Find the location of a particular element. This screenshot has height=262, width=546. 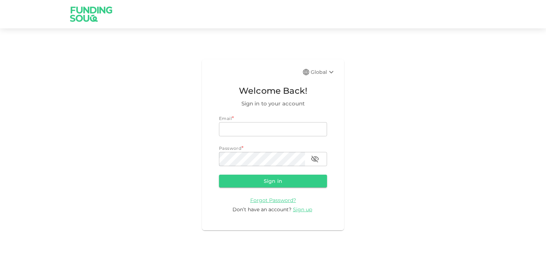

input: email is located at coordinates (273, 129).